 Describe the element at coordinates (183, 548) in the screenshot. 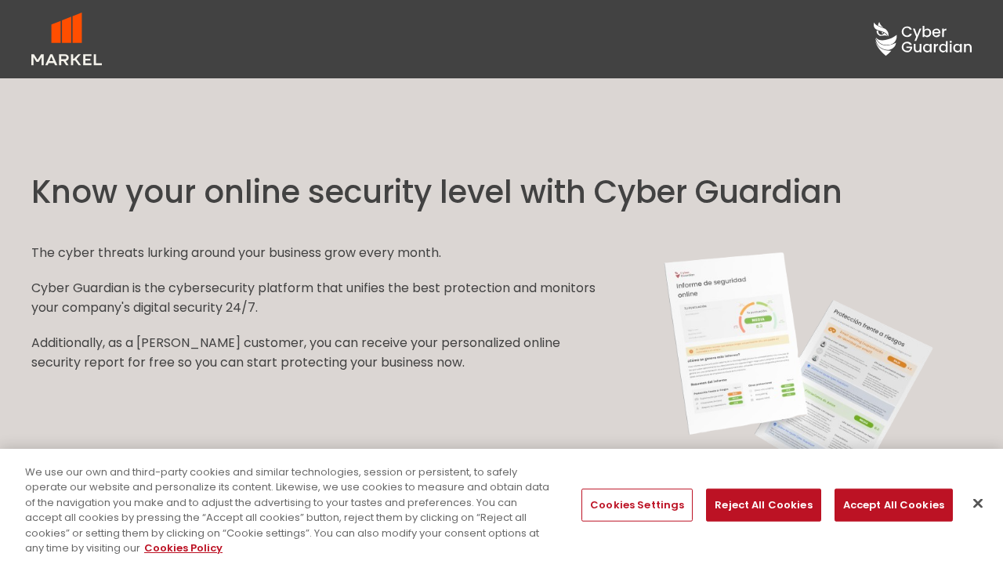

I see `a: More information about your privacy, opens in a new tab` at that location.